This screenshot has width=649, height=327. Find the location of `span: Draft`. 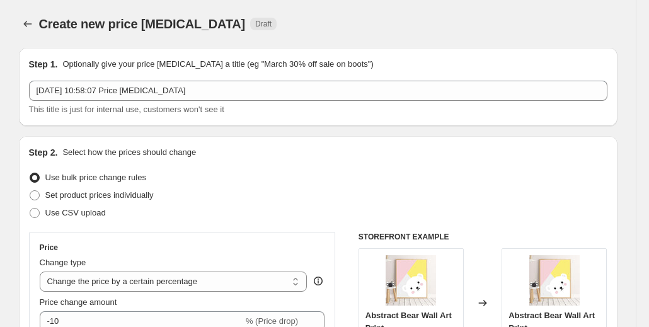

span: Draft is located at coordinates (263, 24).